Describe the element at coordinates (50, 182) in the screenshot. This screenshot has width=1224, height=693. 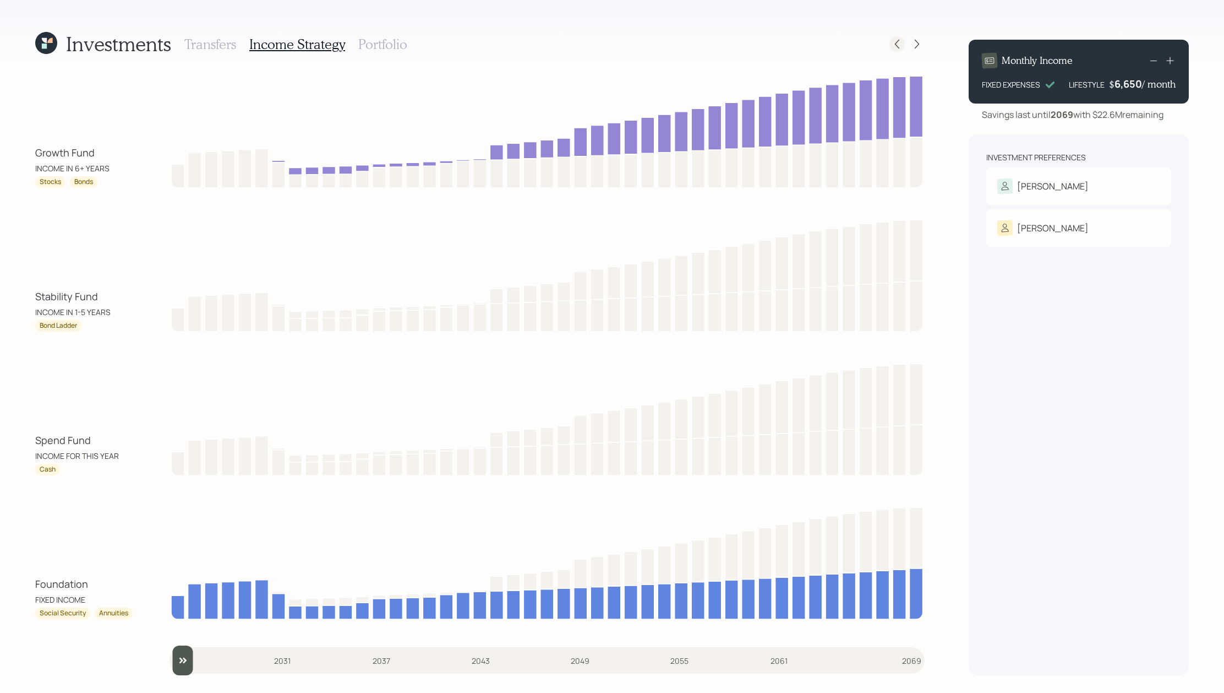
I see `div: Stocks` at that location.